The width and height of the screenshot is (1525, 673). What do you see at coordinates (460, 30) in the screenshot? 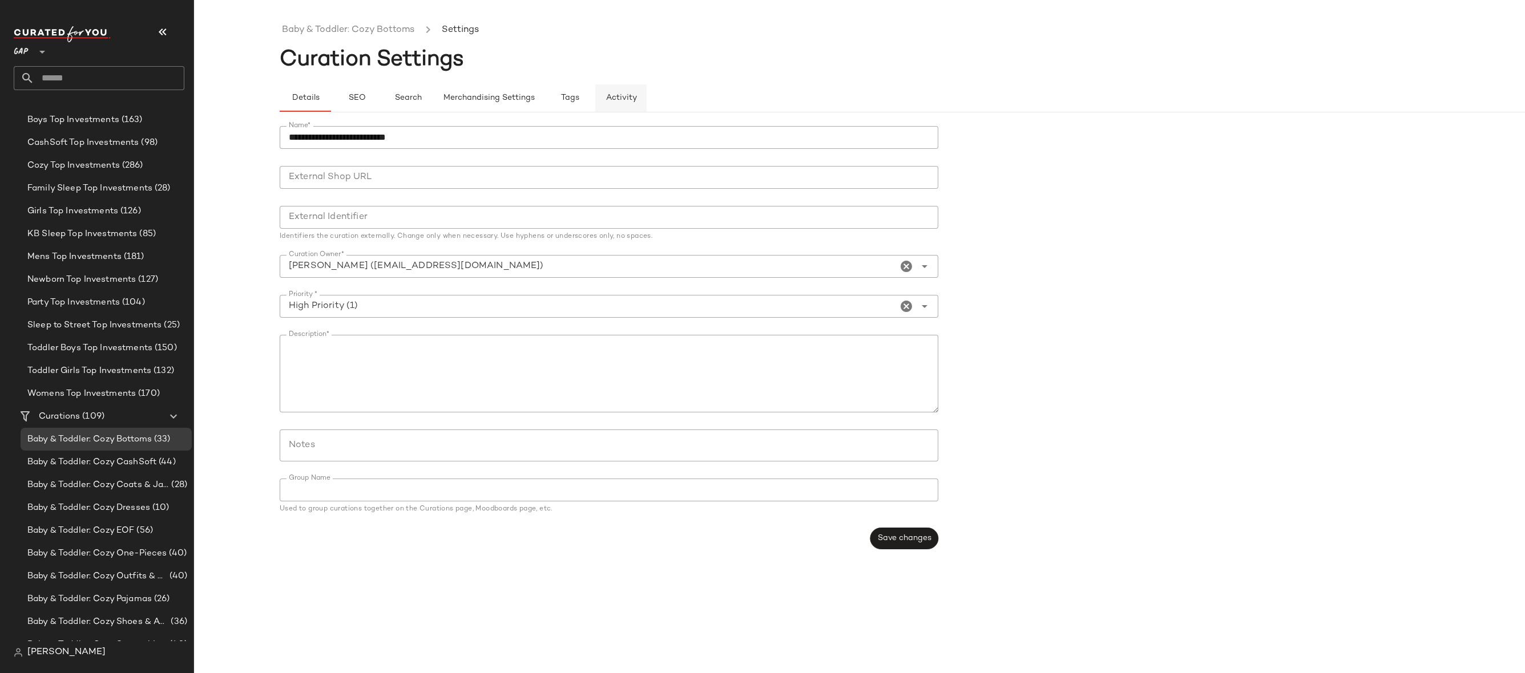
I see `li: Settings` at bounding box center [460, 30].